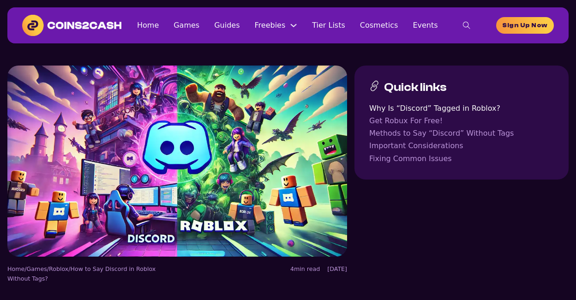  Describe the element at coordinates (461, 120) in the screenshot. I see `a: Get Robux For Free!` at that location.